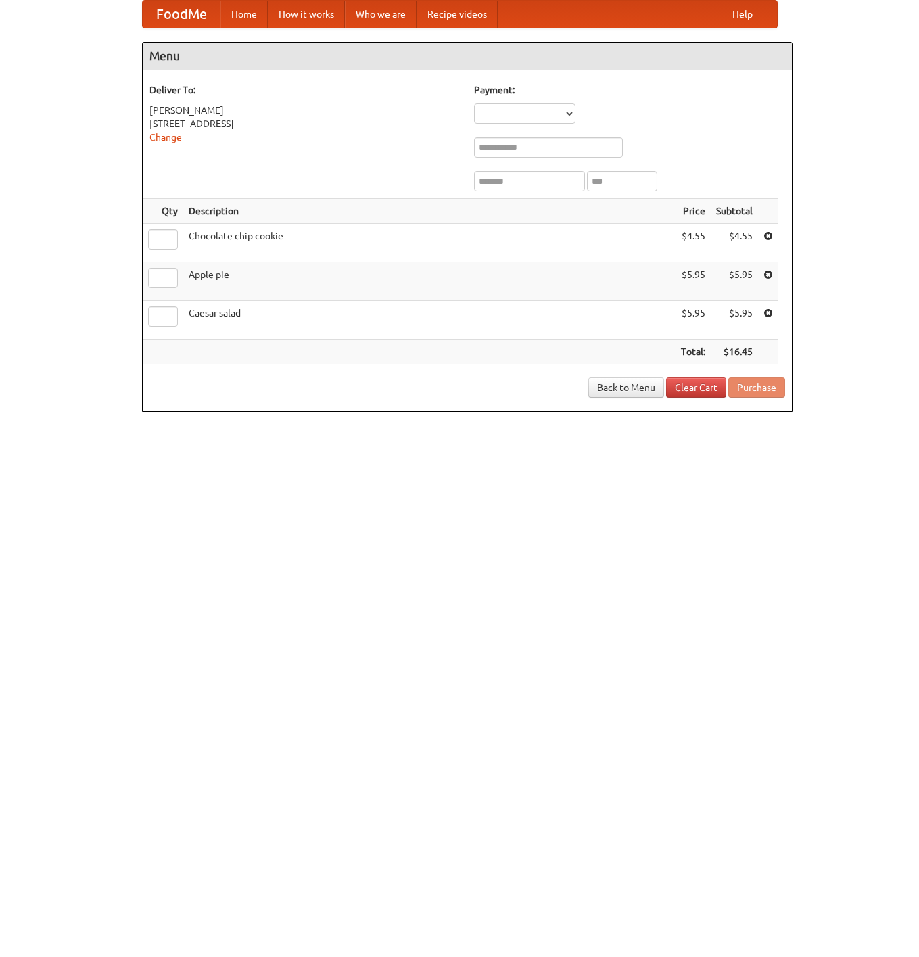 The width and height of the screenshot is (919, 957). I want to click on a: Recipe videos, so click(457, 14).